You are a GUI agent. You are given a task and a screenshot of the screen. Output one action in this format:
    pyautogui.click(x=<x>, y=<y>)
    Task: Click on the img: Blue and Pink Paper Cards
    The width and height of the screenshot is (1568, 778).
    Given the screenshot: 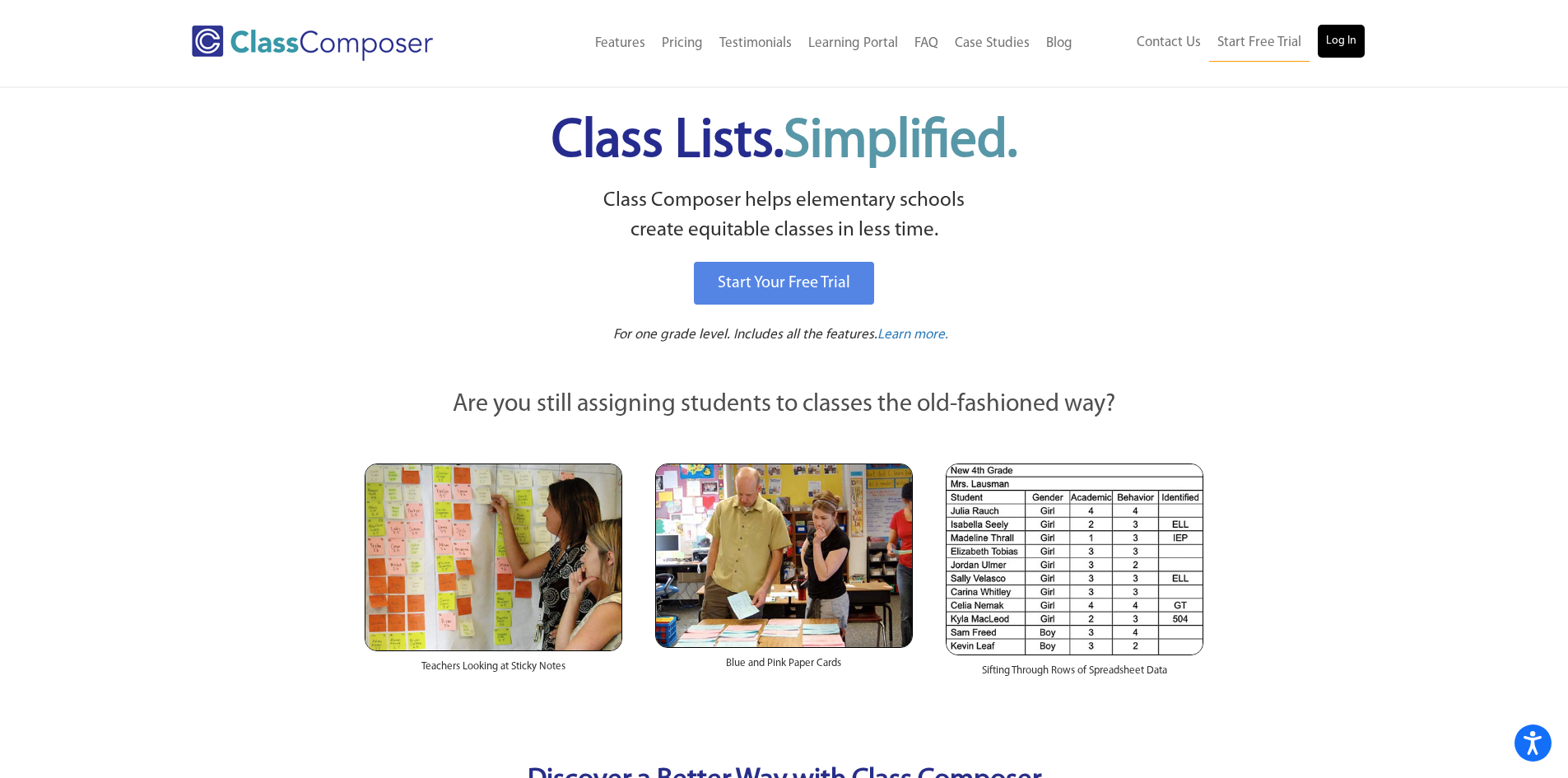 What is the action you would take?
    pyautogui.click(x=783, y=555)
    